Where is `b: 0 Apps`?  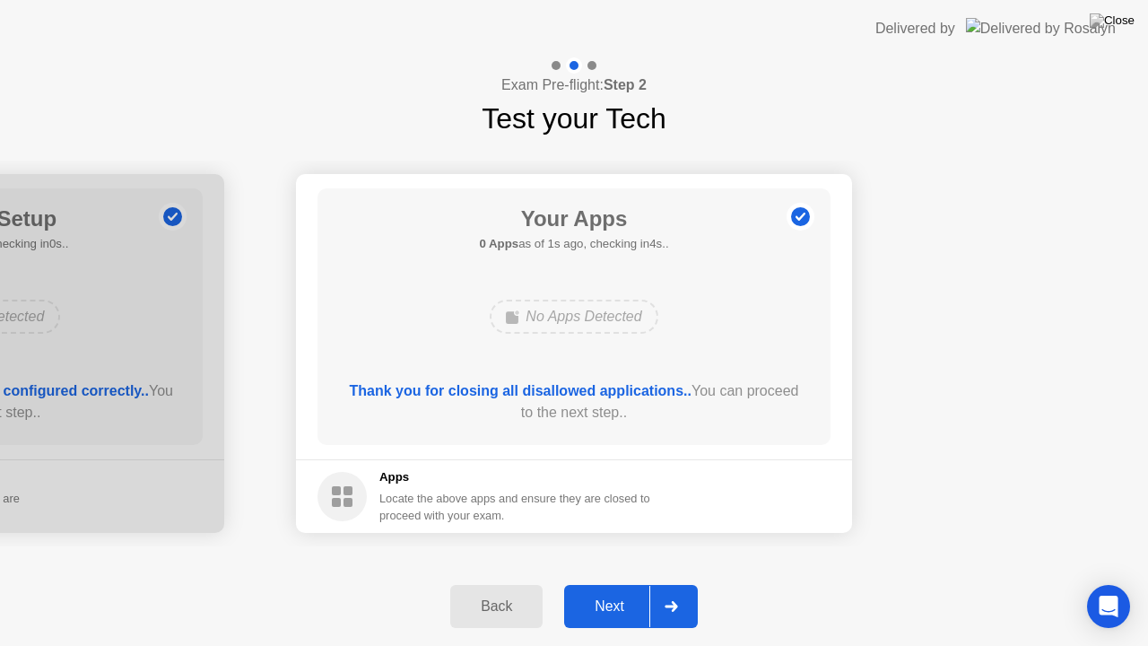 b: 0 Apps is located at coordinates (499, 243).